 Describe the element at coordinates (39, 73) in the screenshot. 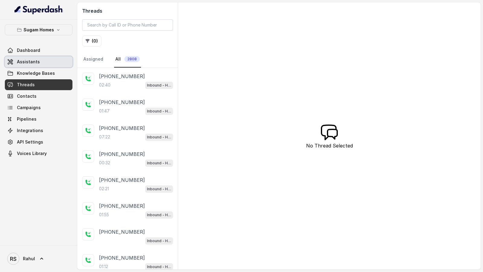

I see `a: Knowledge Bases` at that location.